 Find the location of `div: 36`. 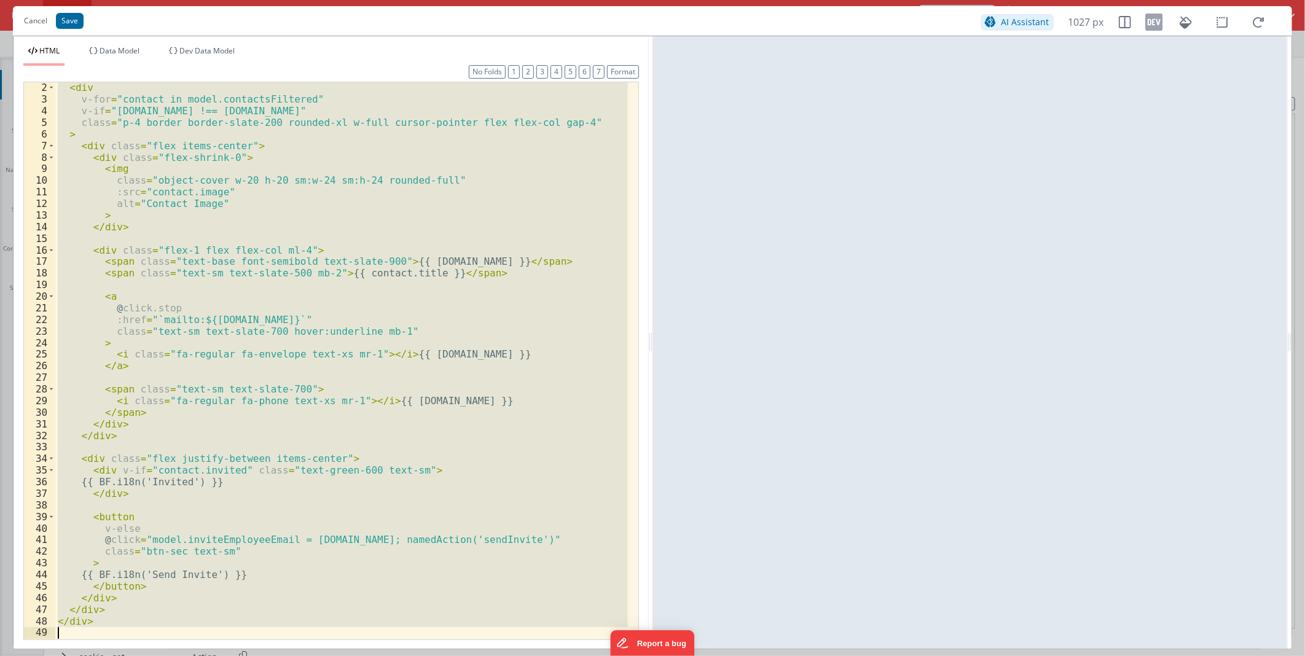

div: 36 is located at coordinates (39, 482).